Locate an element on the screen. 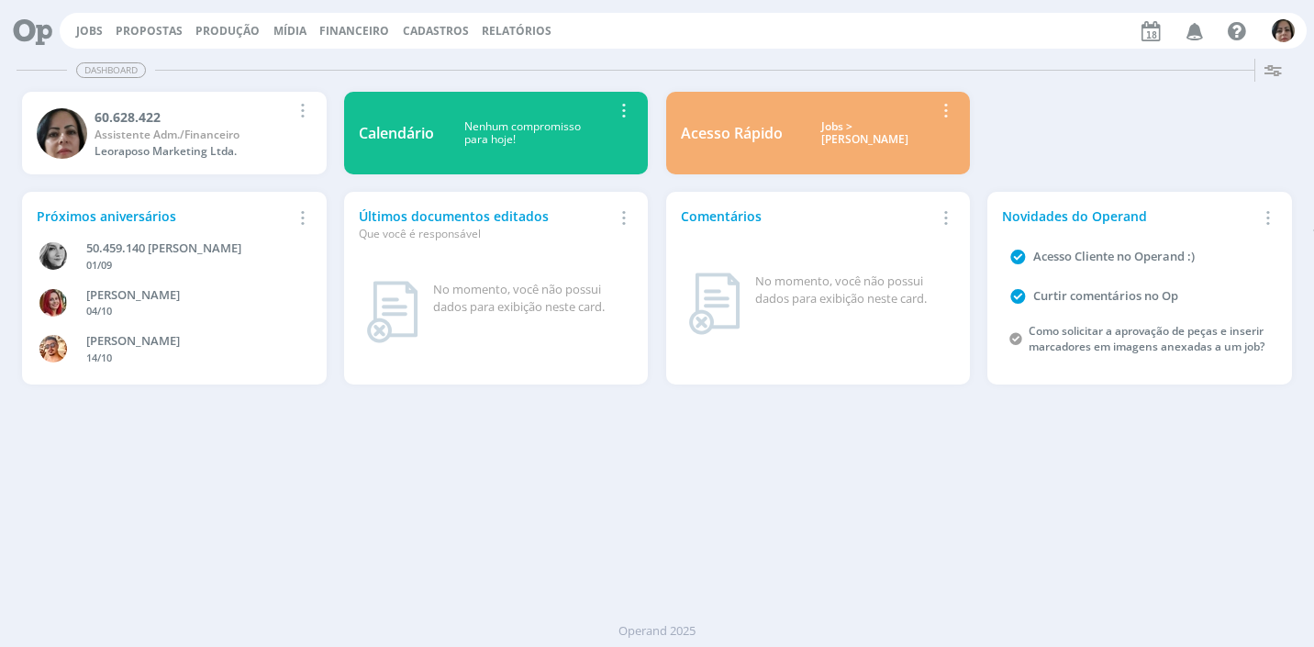 Image resolution: width=1314 pixels, height=647 pixels. a: Mídia is located at coordinates (290, 30).